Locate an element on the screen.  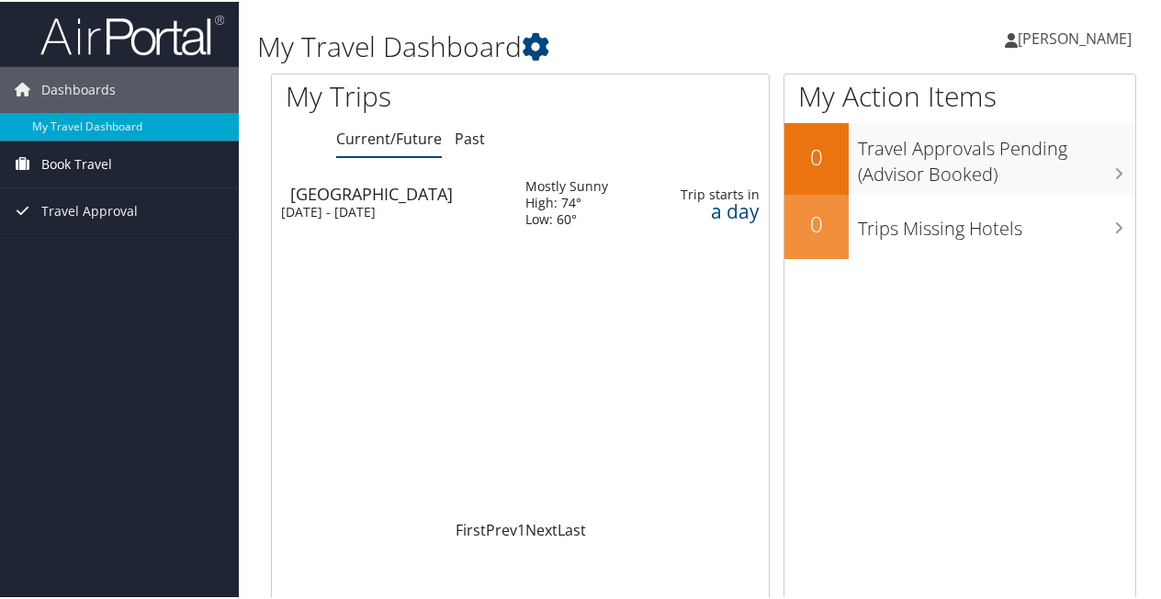
a: Prev is located at coordinates (501, 528).